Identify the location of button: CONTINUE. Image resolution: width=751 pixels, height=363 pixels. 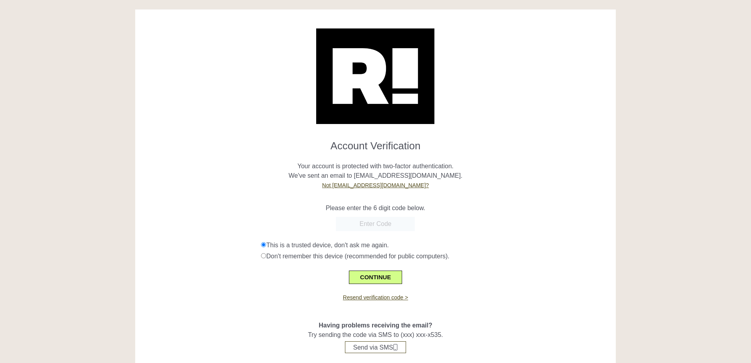
(376, 277).